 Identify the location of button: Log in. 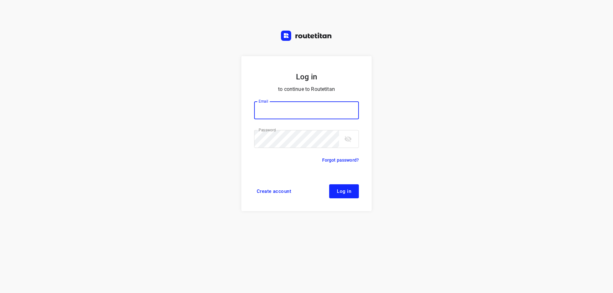
(344, 192).